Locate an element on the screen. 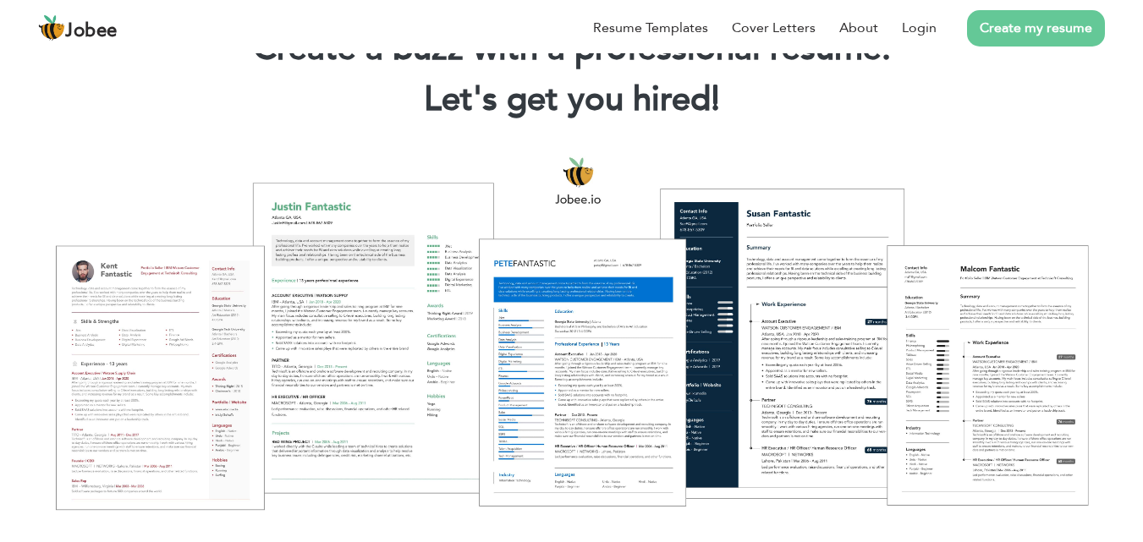 This screenshot has height=542, width=1143. a: Resume Templates is located at coordinates (651, 28).